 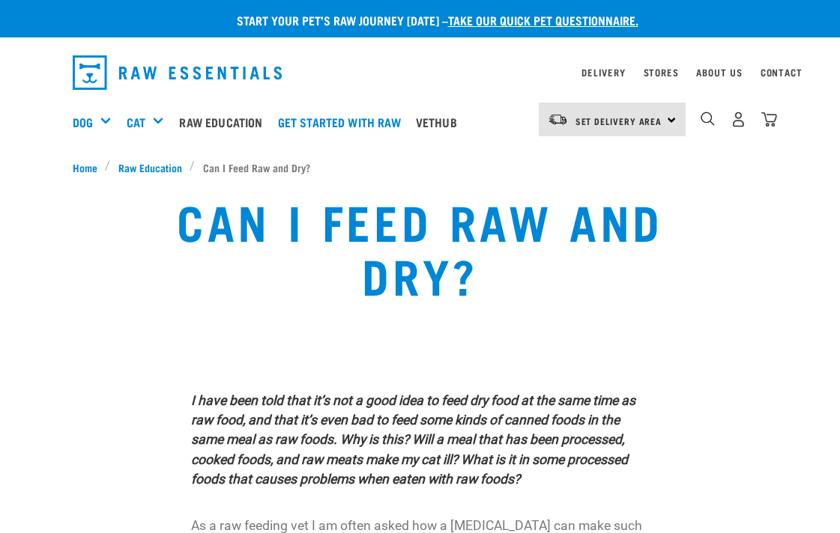 What do you see at coordinates (619, 121) in the screenshot?
I see `span: Set Delivery Area` at bounding box center [619, 121].